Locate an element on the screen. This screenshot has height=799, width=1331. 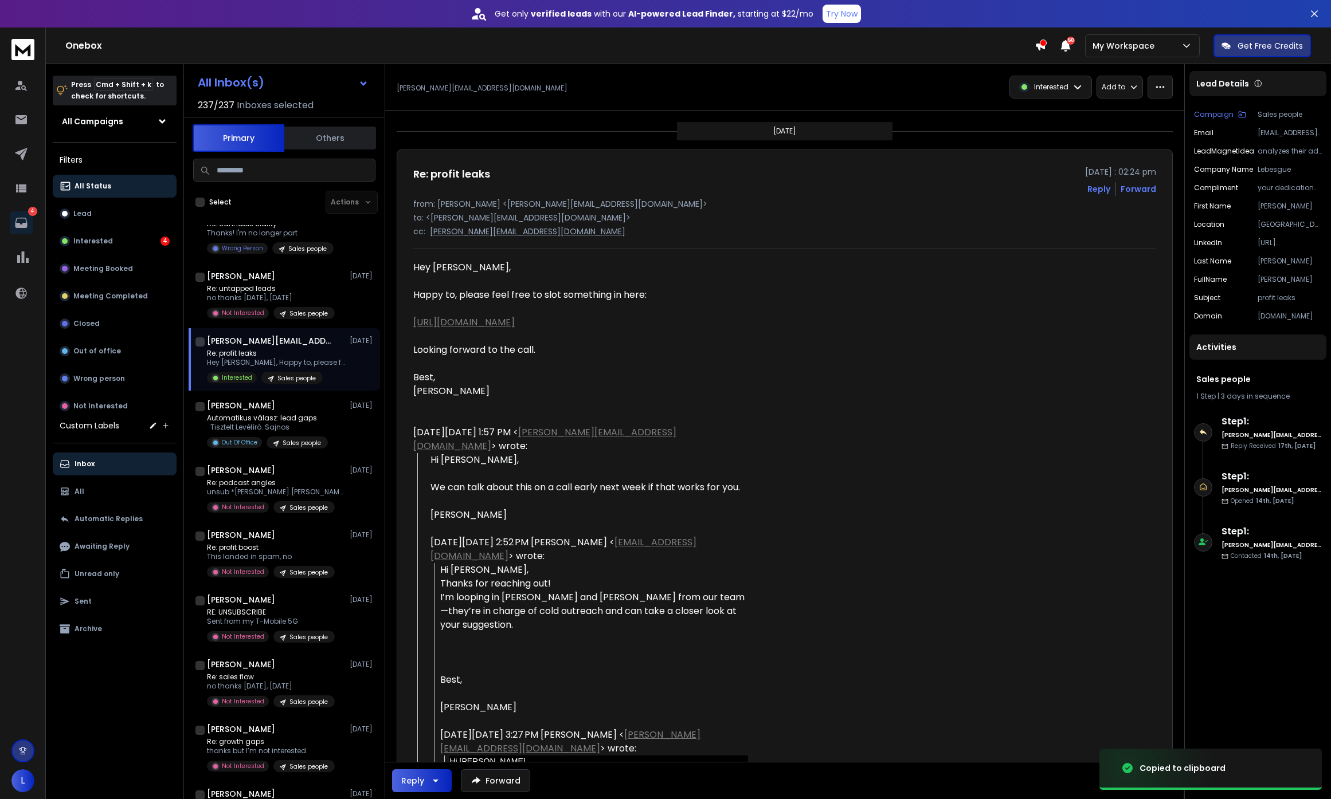
h1: Re: profit leaks is located at coordinates (452, 174).